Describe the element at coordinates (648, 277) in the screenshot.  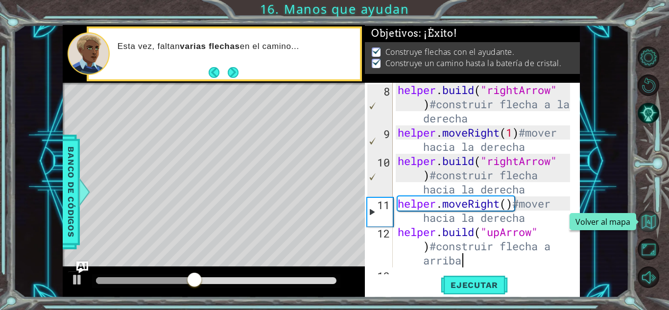
I see `button: Sonido apagado` at that location.